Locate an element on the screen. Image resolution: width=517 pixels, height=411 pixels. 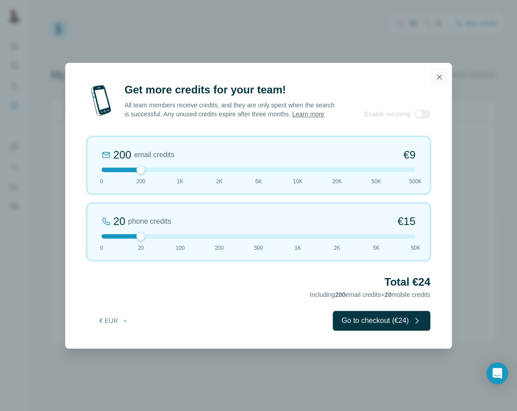
span: 500K is located at coordinates (415, 182).